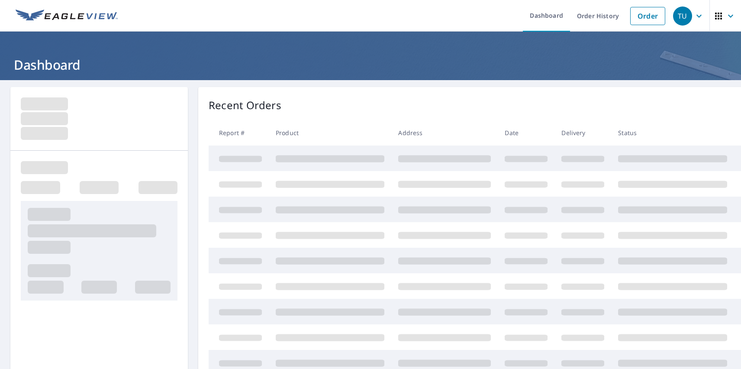  I want to click on p: Recent Orders, so click(245, 105).